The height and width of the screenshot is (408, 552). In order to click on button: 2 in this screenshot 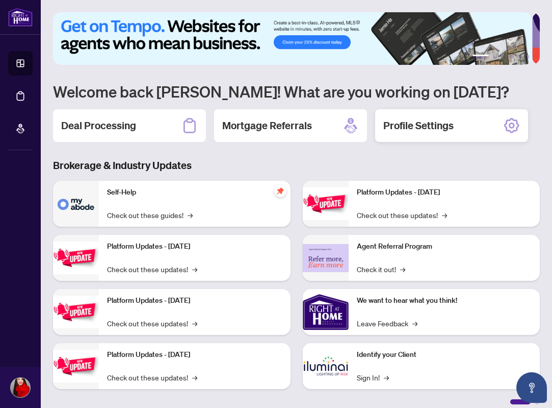, I will do `click(495, 57)`.